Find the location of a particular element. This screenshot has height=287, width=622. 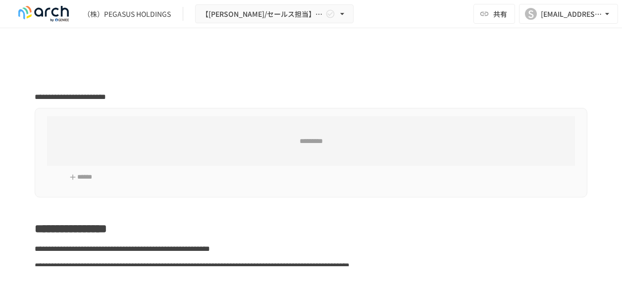

div: S is located at coordinates (531, 14).